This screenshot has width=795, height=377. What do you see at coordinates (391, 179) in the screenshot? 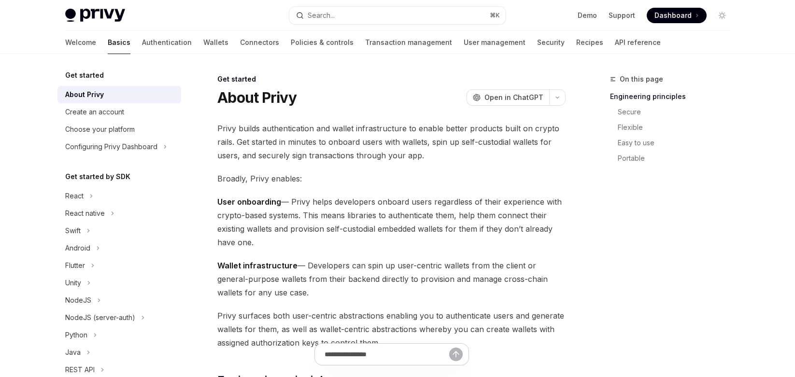
I see `span: Broadly, Privy enables:` at bounding box center [391, 179].